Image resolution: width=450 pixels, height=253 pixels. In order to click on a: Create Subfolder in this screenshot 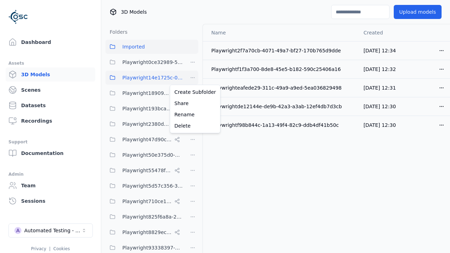, I will do `click(195, 92)`.